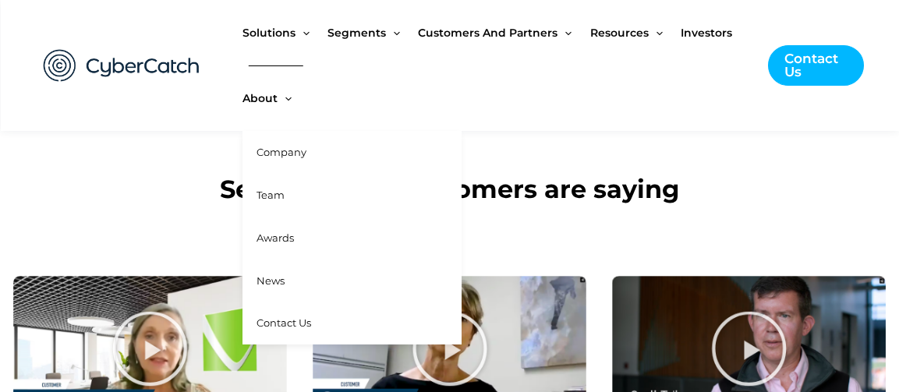  I want to click on span: About, so click(260, 98).